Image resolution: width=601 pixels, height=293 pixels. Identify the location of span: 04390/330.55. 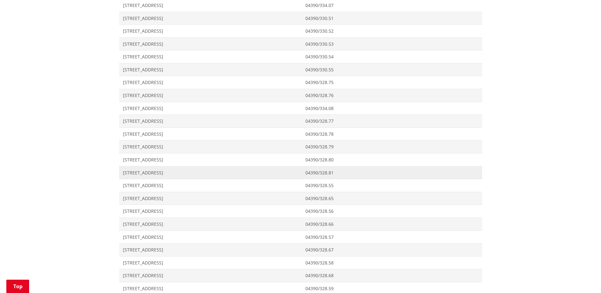
(392, 70).